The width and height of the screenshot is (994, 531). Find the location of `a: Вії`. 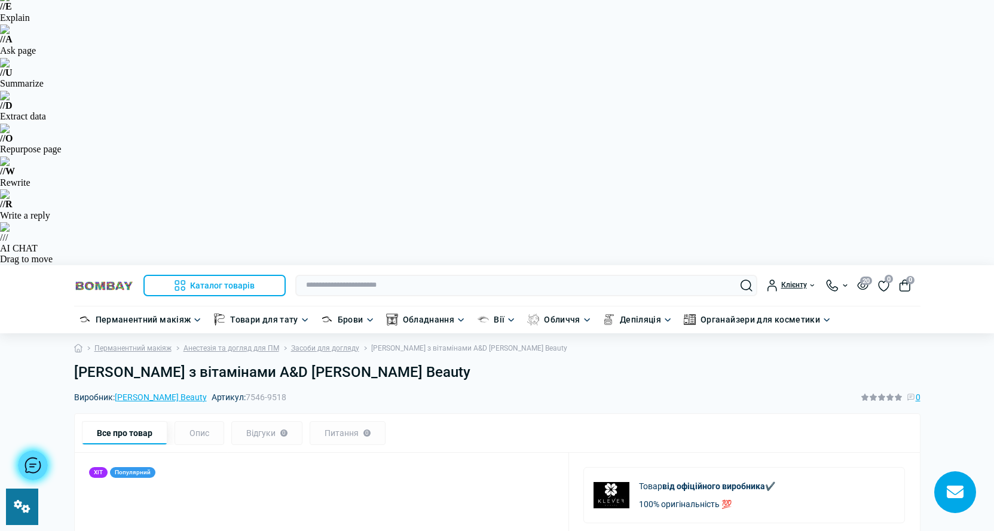

a: Вії is located at coordinates (499, 320).